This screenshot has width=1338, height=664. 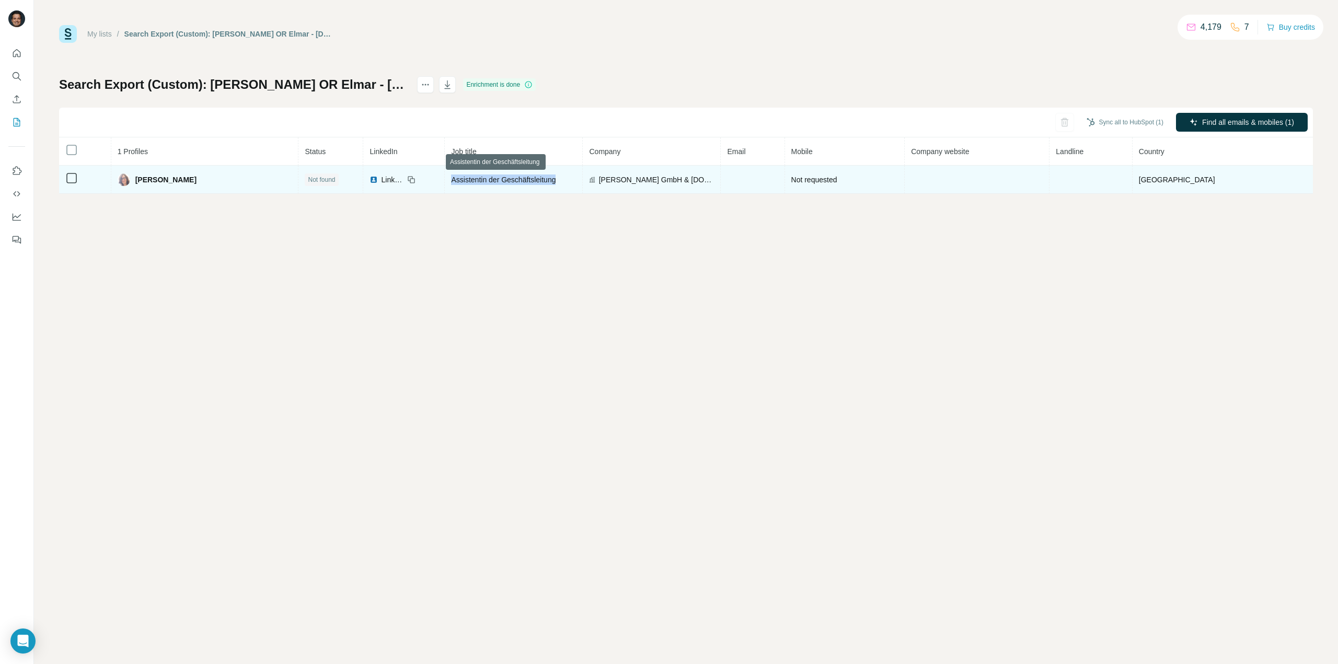 What do you see at coordinates (736, 152) in the screenshot?
I see `span: Email` at bounding box center [736, 152].